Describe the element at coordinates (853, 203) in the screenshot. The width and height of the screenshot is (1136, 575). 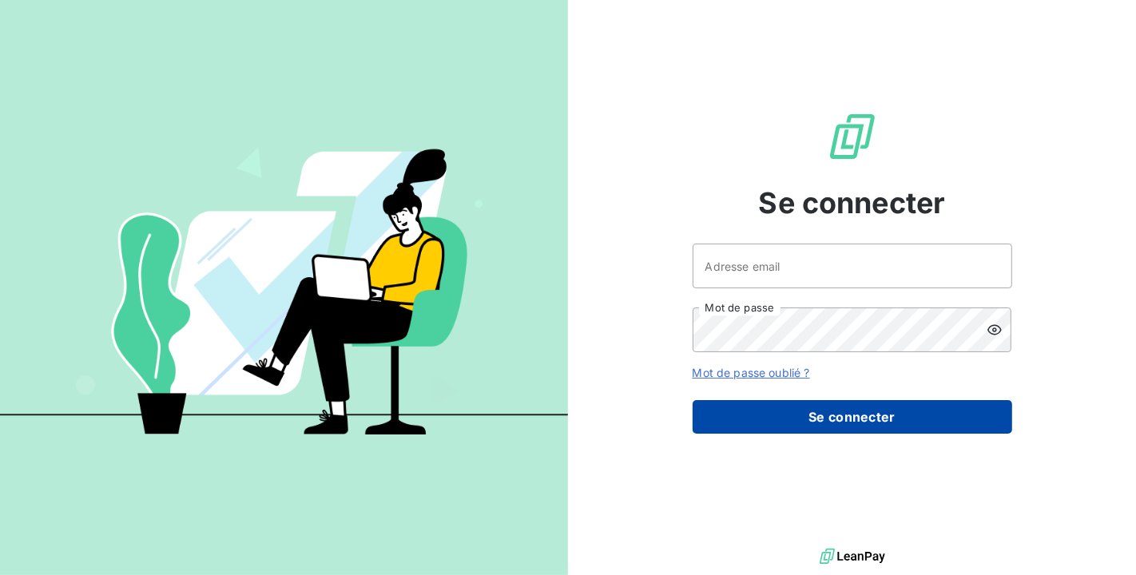
I see `span: Se connecter` at that location.